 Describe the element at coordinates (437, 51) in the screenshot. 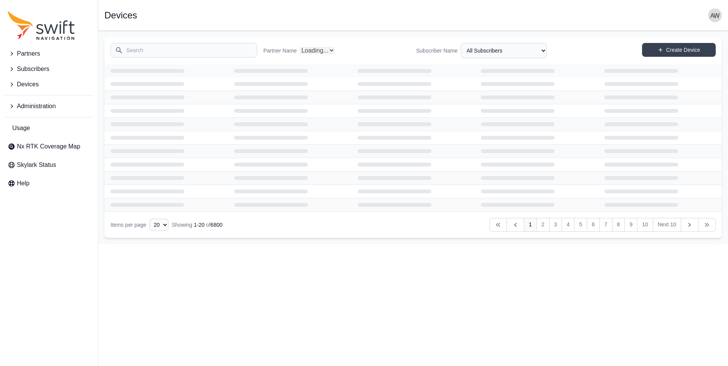

I see `label: Subscriber Name` at that location.